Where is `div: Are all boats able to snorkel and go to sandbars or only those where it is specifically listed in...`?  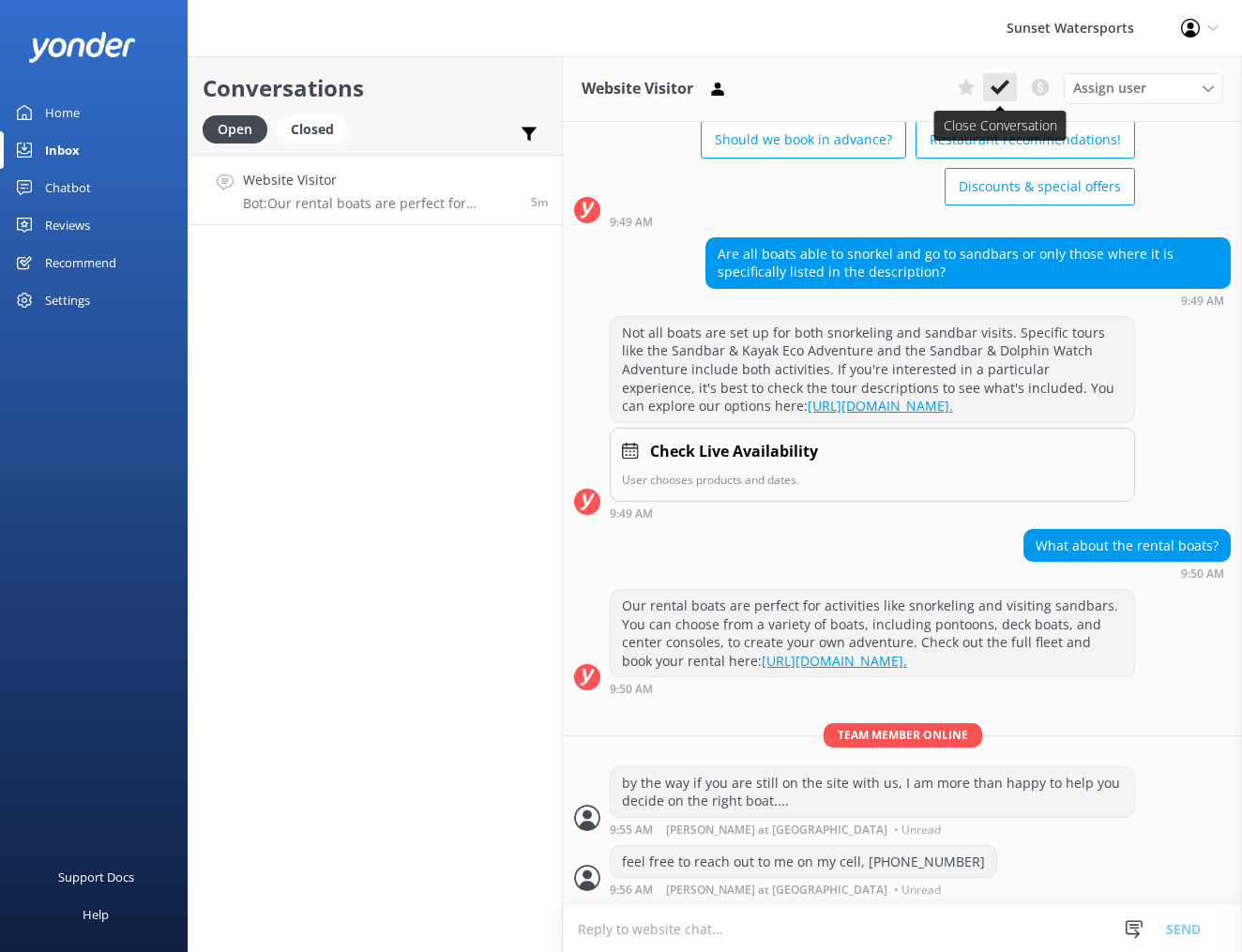 div: Are all boats able to snorkel and go to sandbars or only those where it is specifically listed in... is located at coordinates (968, 263).